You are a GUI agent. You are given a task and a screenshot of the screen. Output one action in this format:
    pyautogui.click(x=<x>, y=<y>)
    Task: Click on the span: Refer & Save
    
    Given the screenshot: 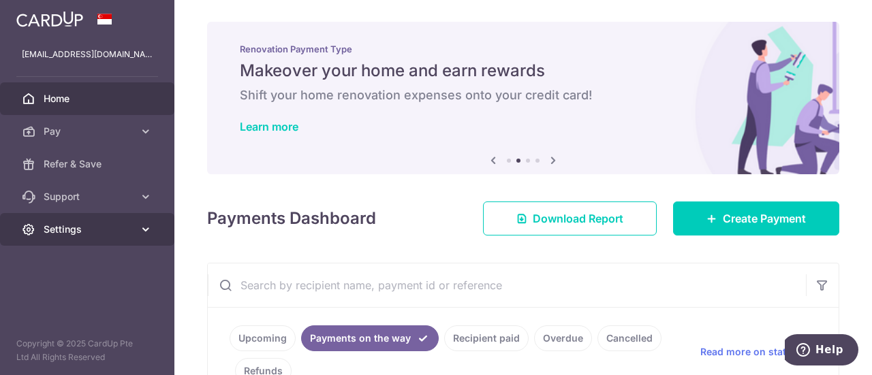 What is the action you would take?
    pyautogui.click(x=89, y=164)
    